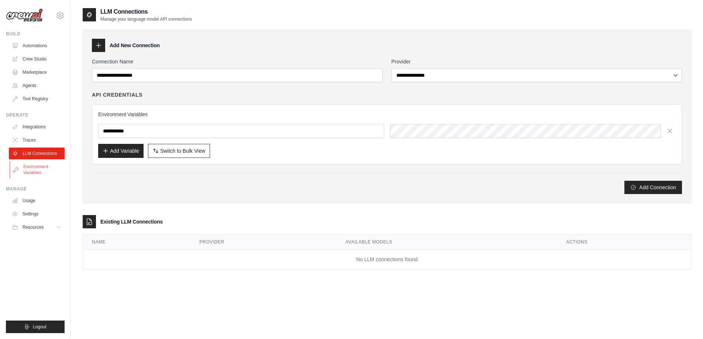 The height and width of the screenshot is (339, 703). I want to click on button: Add Connection, so click(653, 187).